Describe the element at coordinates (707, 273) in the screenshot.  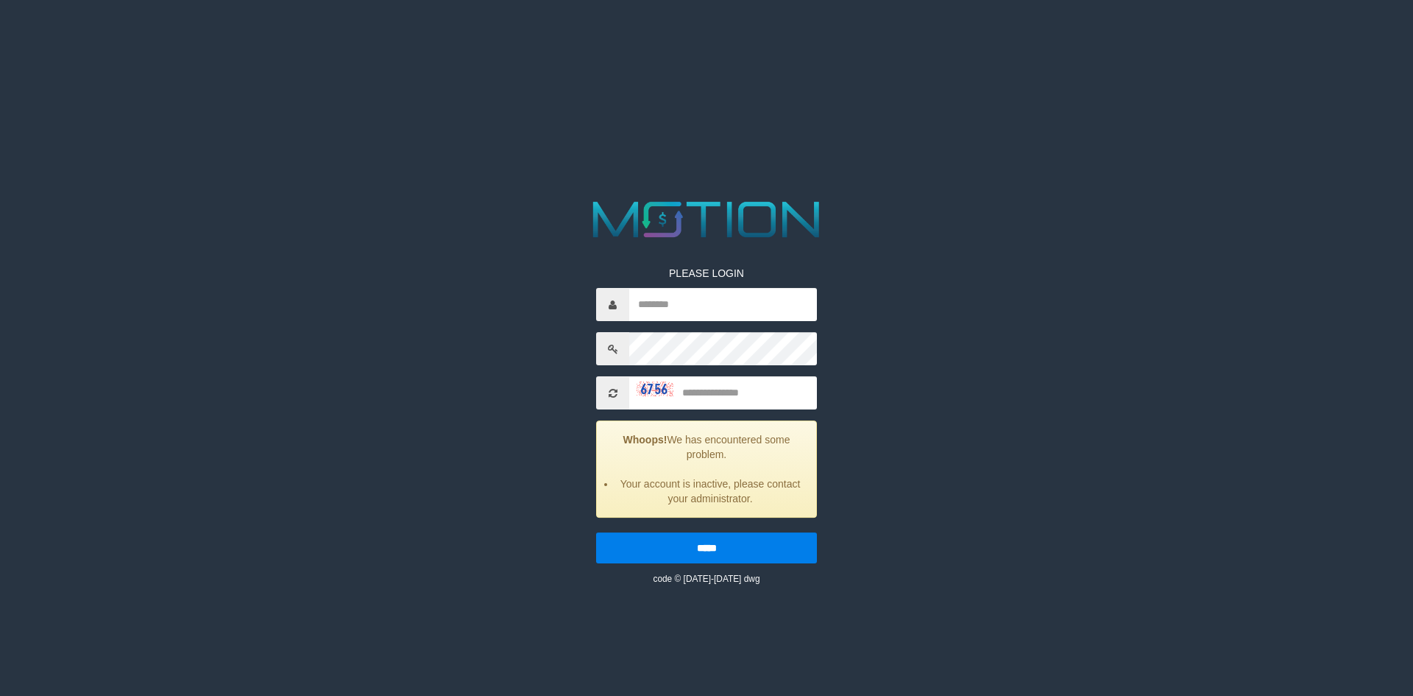
I see `p: PLEASE LOGIN` at that location.